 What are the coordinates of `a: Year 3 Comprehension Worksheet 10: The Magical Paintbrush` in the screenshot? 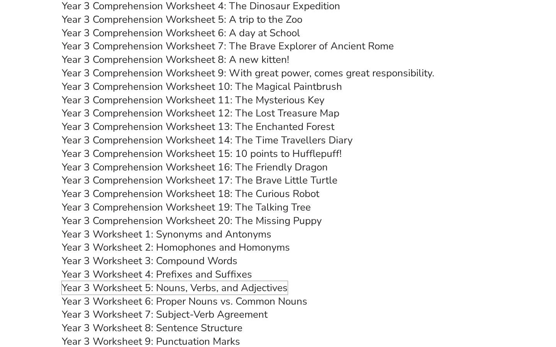 It's located at (202, 86).